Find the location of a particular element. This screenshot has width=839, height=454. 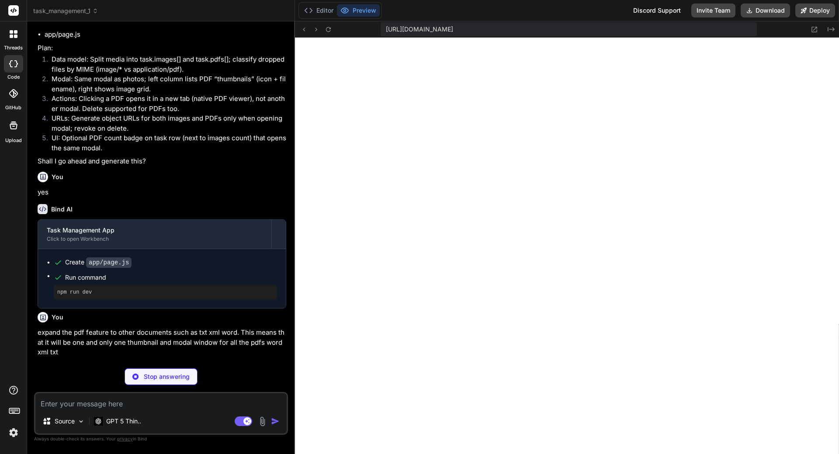

span: Run command is located at coordinates (171, 278).